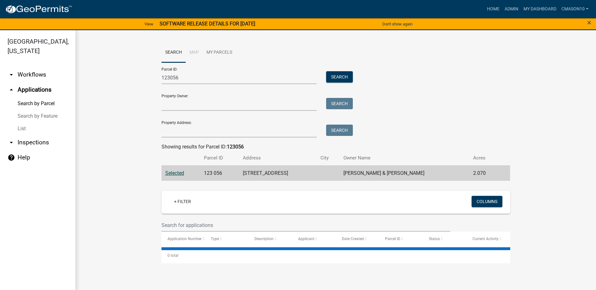 This screenshot has height=290, width=596. Describe the element at coordinates (357, 239) in the screenshot. I see `datatable-header-cell: Date Created` at that location.